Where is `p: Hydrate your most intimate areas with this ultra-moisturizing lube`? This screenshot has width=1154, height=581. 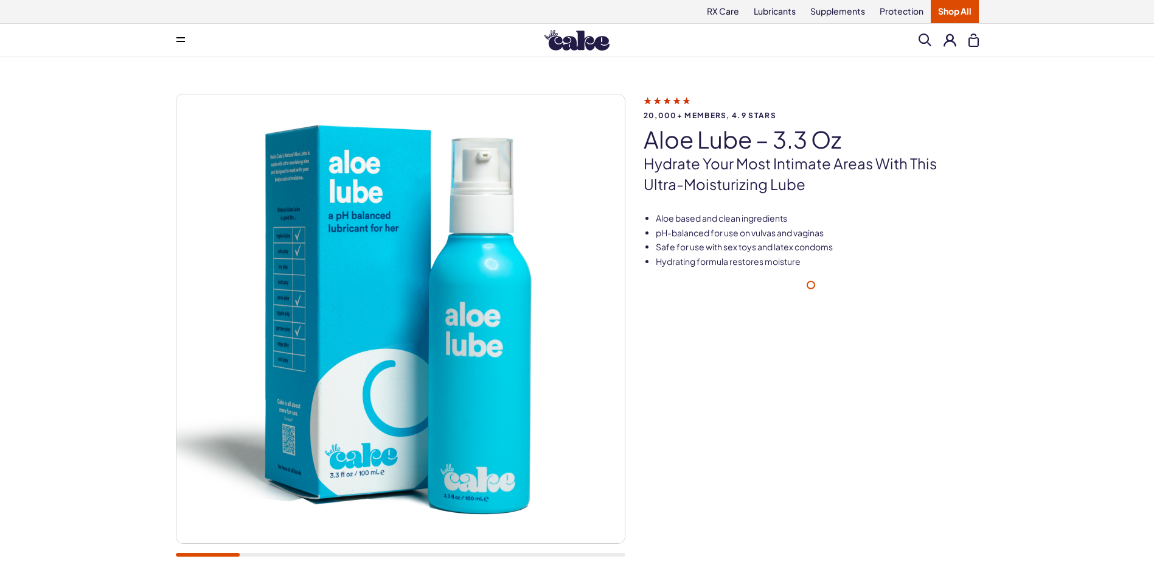 p: Hydrate your most intimate areas with this ultra-moisturizing lube is located at coordinates (811, 173).